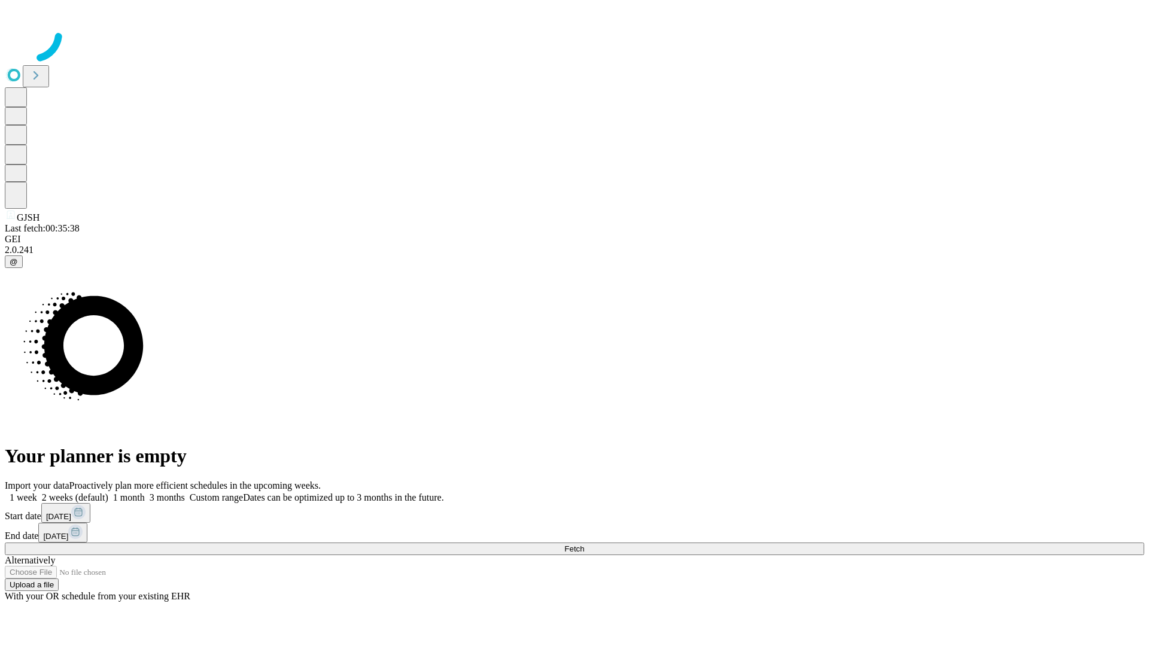 This screenshot has height=646, width=1149. I want to click on button: Upload a file, so click(32, 584).